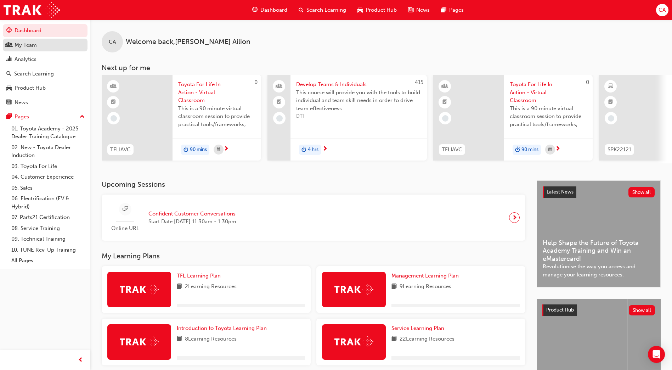 This screenshot has height=370, width=672. Describe the element at coordinates (560, 192) in the screenshot. I see `span: Latest News` at that location.